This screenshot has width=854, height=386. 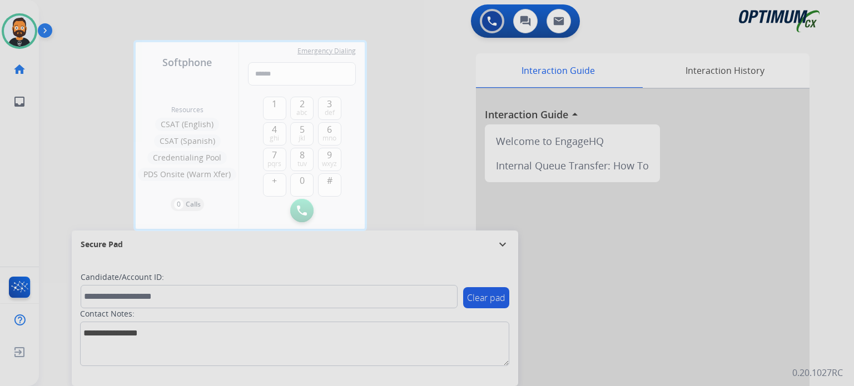 I want to click on button: 7pqrs, so click(x=275, y=160).